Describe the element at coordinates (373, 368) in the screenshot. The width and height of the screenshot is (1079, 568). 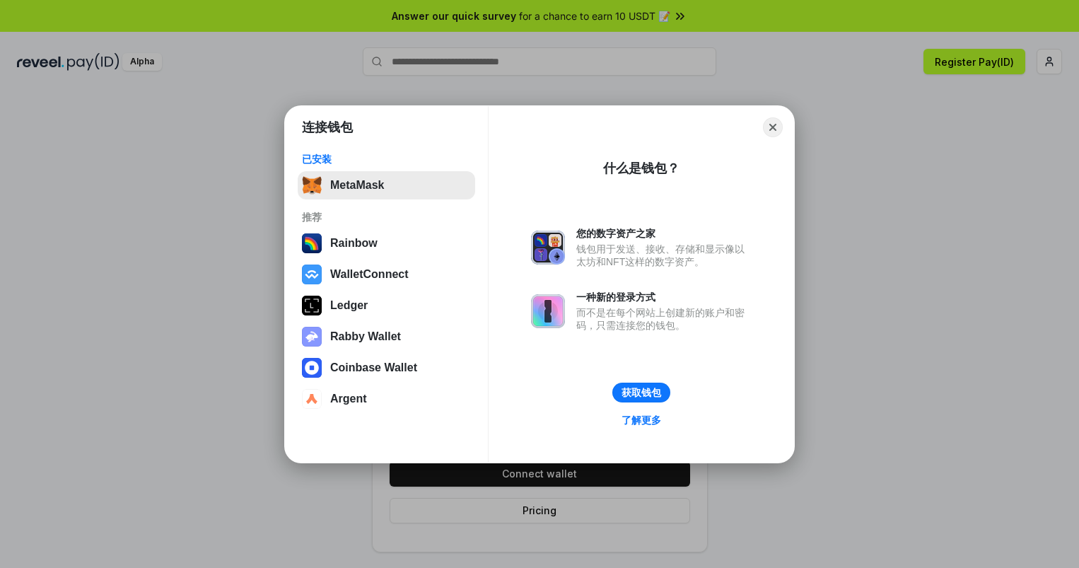
I see `div: Coinbase Wallet` at that location.